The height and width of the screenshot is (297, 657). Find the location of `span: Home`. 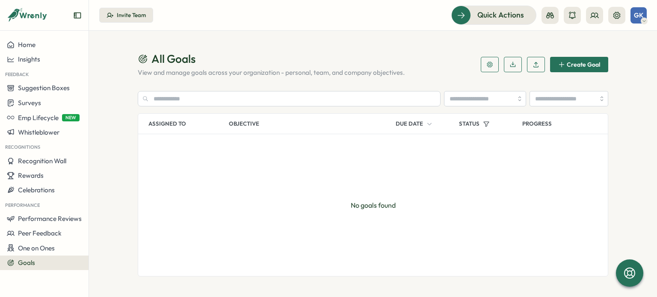

span: Home is located at coordinates (27, 44).